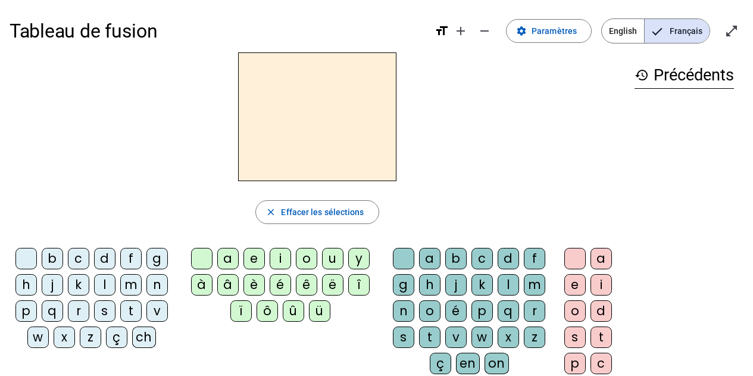  Describe the element at coordinates (359, 285) in the screenshot. I see `div: î` at that location.